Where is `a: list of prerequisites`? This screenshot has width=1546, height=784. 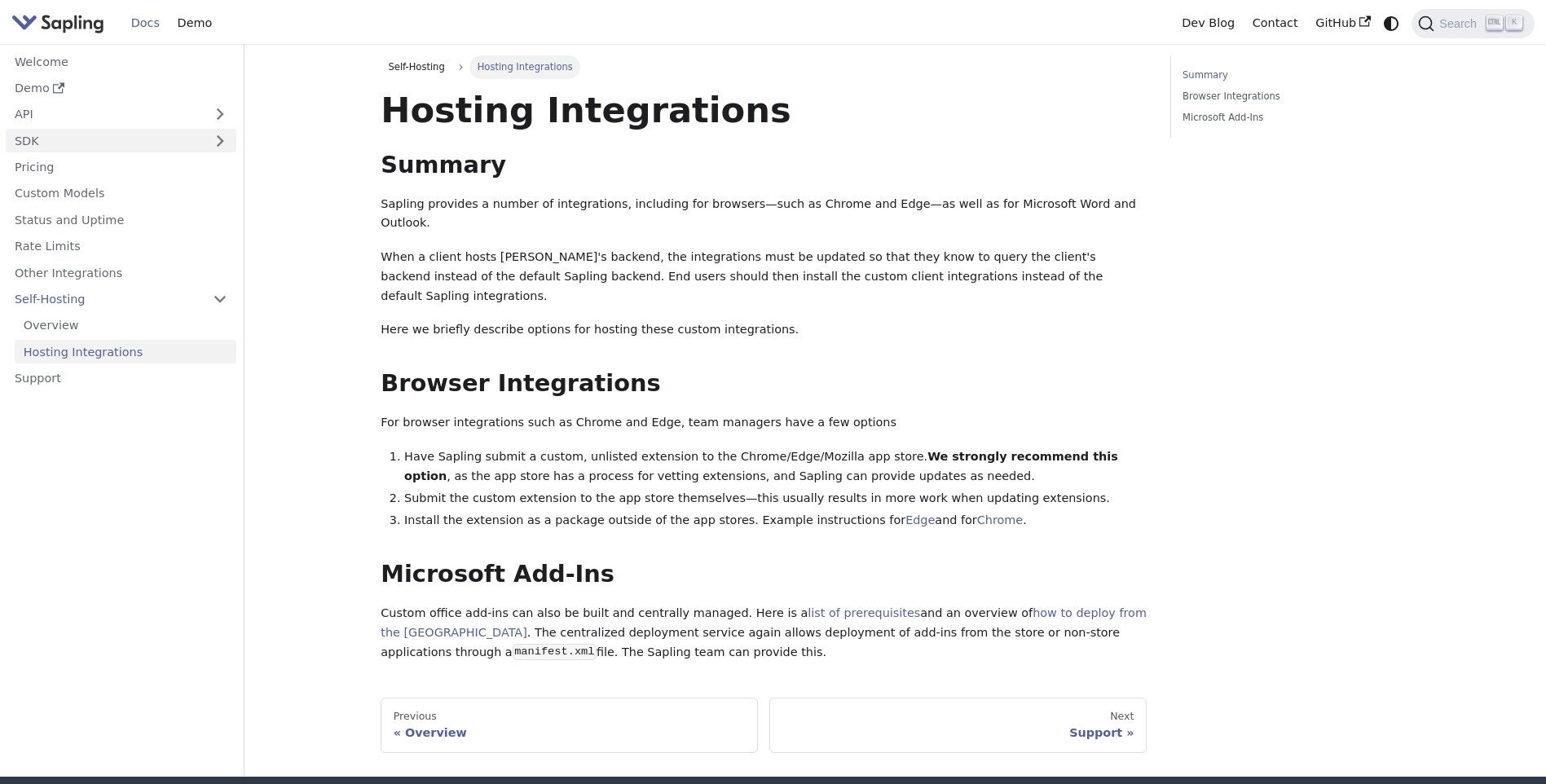 a: list of prerequisites is located at coordinates (864, 612).